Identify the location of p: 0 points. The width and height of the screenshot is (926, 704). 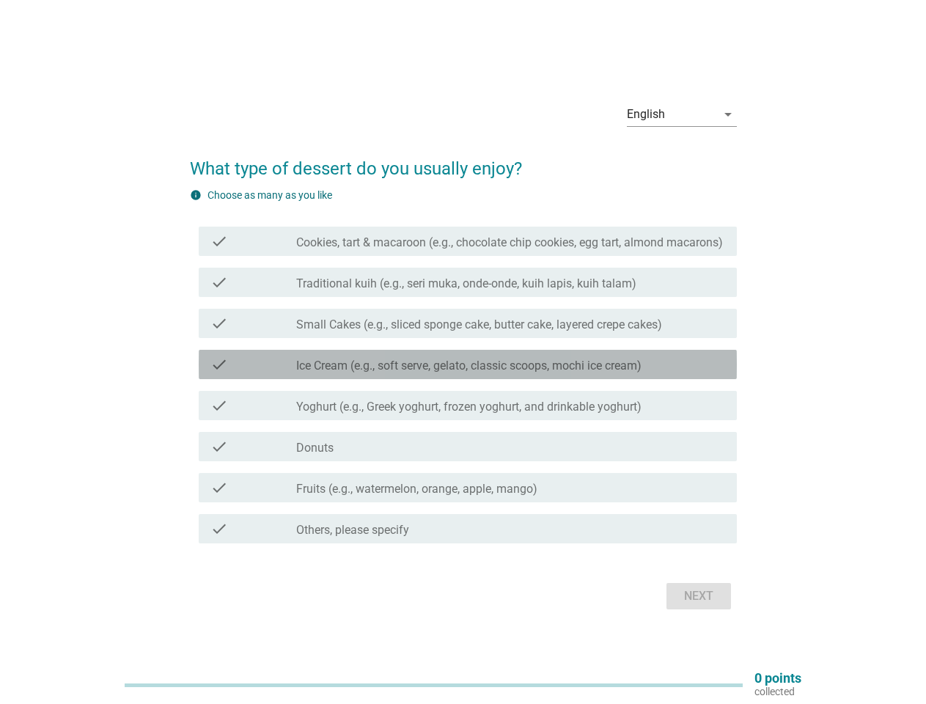
(778, 678).